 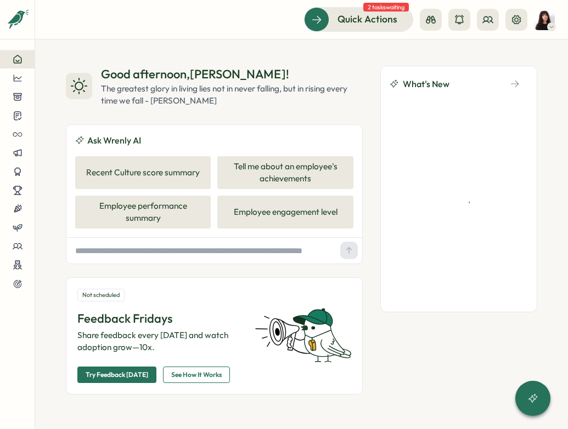 What do you see at coordinates (367, 19) in the screenshot?
I see `span: Quick Actions` at bounding box center [367, 19].